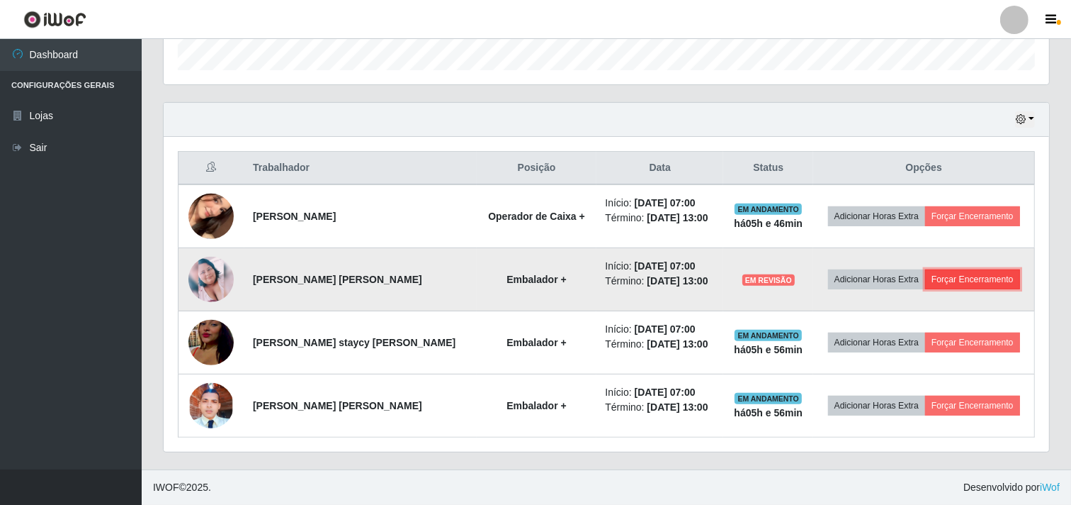 The height and width of the screenshot is (505, 1071). I want to click on a: iWof, so click(1050, 487).